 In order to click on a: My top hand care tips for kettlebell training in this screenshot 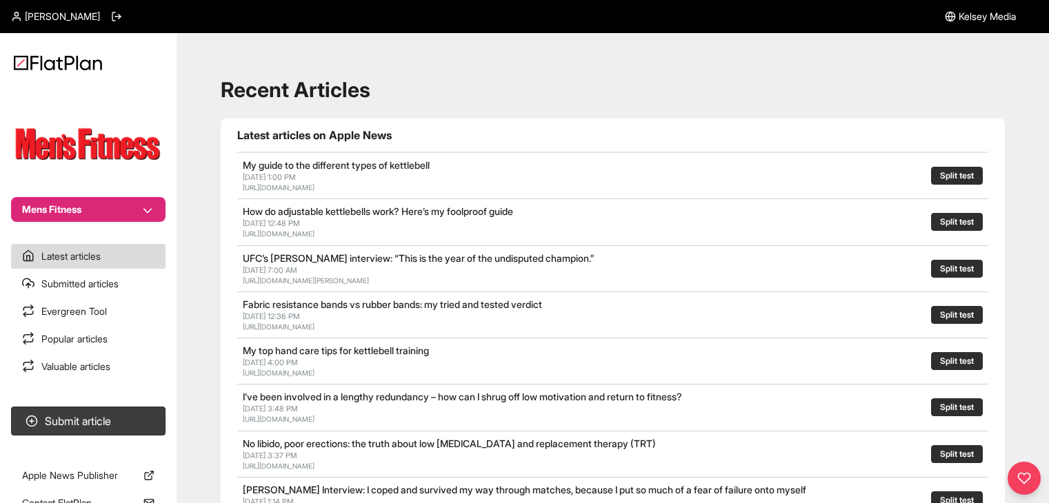, I will do `click(336, 350)`.